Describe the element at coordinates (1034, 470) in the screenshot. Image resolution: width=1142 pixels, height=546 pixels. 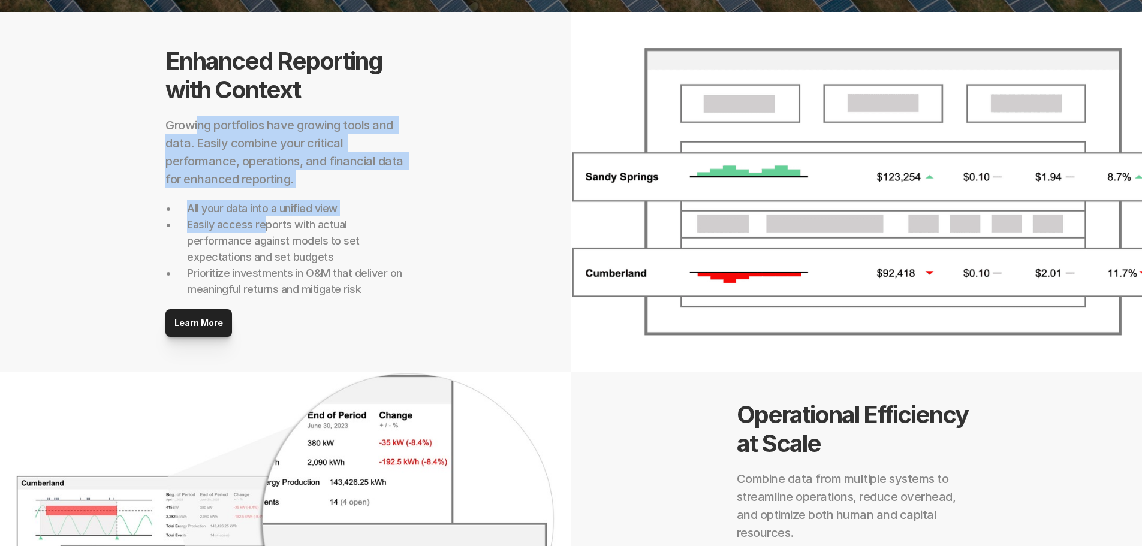
I see `div: Chat Widget` at that location.